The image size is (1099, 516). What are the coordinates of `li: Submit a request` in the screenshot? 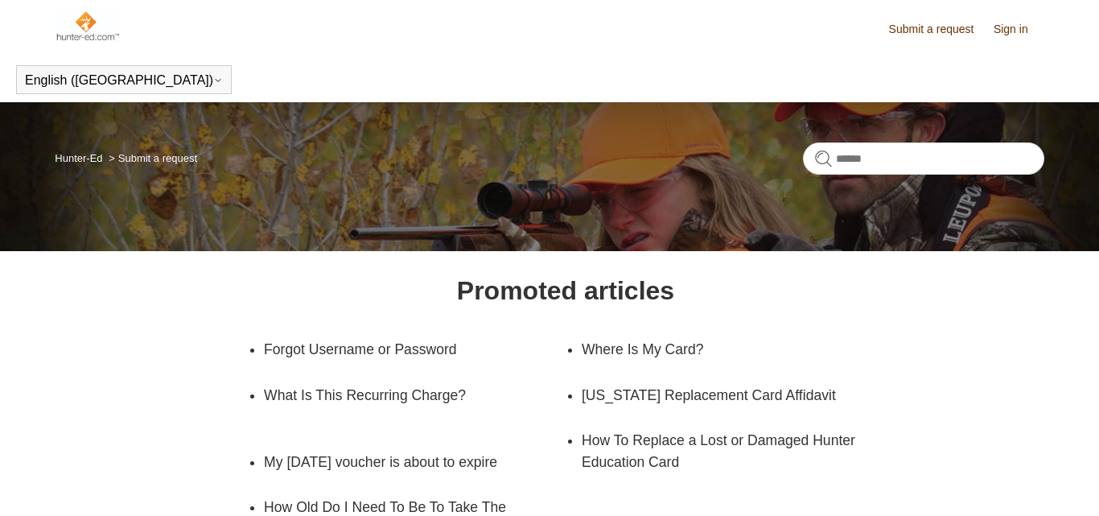 It's located at (151, 158).